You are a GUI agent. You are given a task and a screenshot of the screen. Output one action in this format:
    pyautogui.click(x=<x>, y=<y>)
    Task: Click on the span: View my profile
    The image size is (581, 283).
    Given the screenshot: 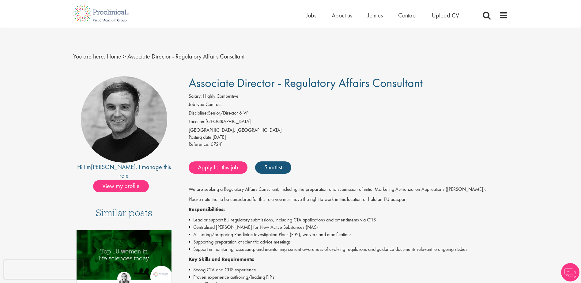 What is the action you would take?
    pyautogui.click(x=121, y=186)
    